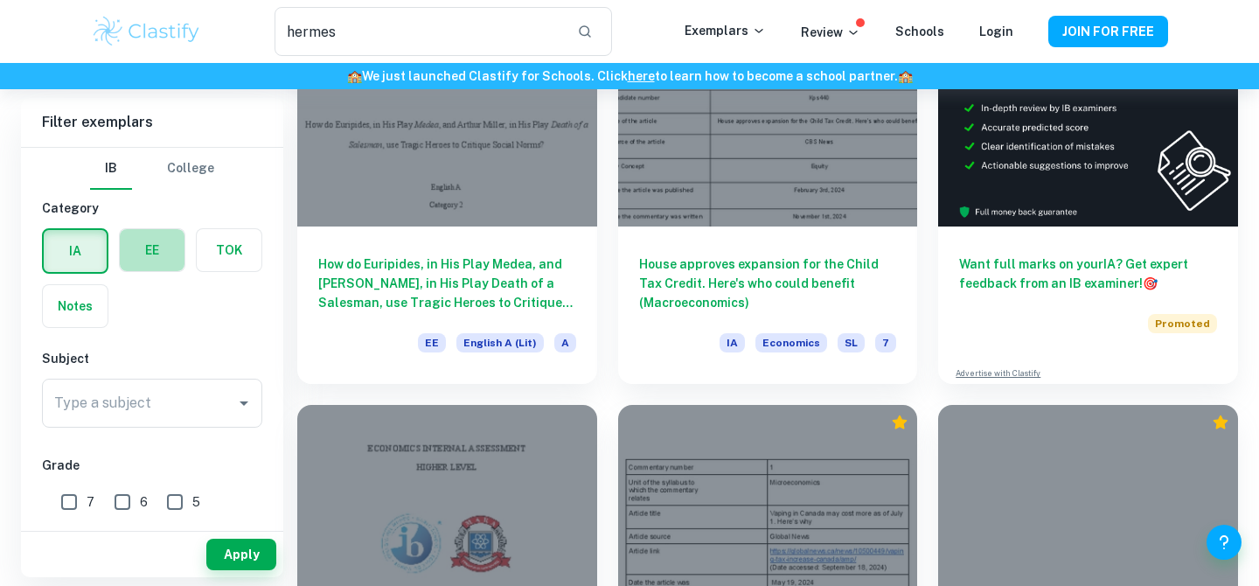 The width and height of the screenshot is (1259, 586). What do you see at coordinates (146, 31) in the screenshot?
I see `a: Clastify logo` at bounding box center [146, 31].